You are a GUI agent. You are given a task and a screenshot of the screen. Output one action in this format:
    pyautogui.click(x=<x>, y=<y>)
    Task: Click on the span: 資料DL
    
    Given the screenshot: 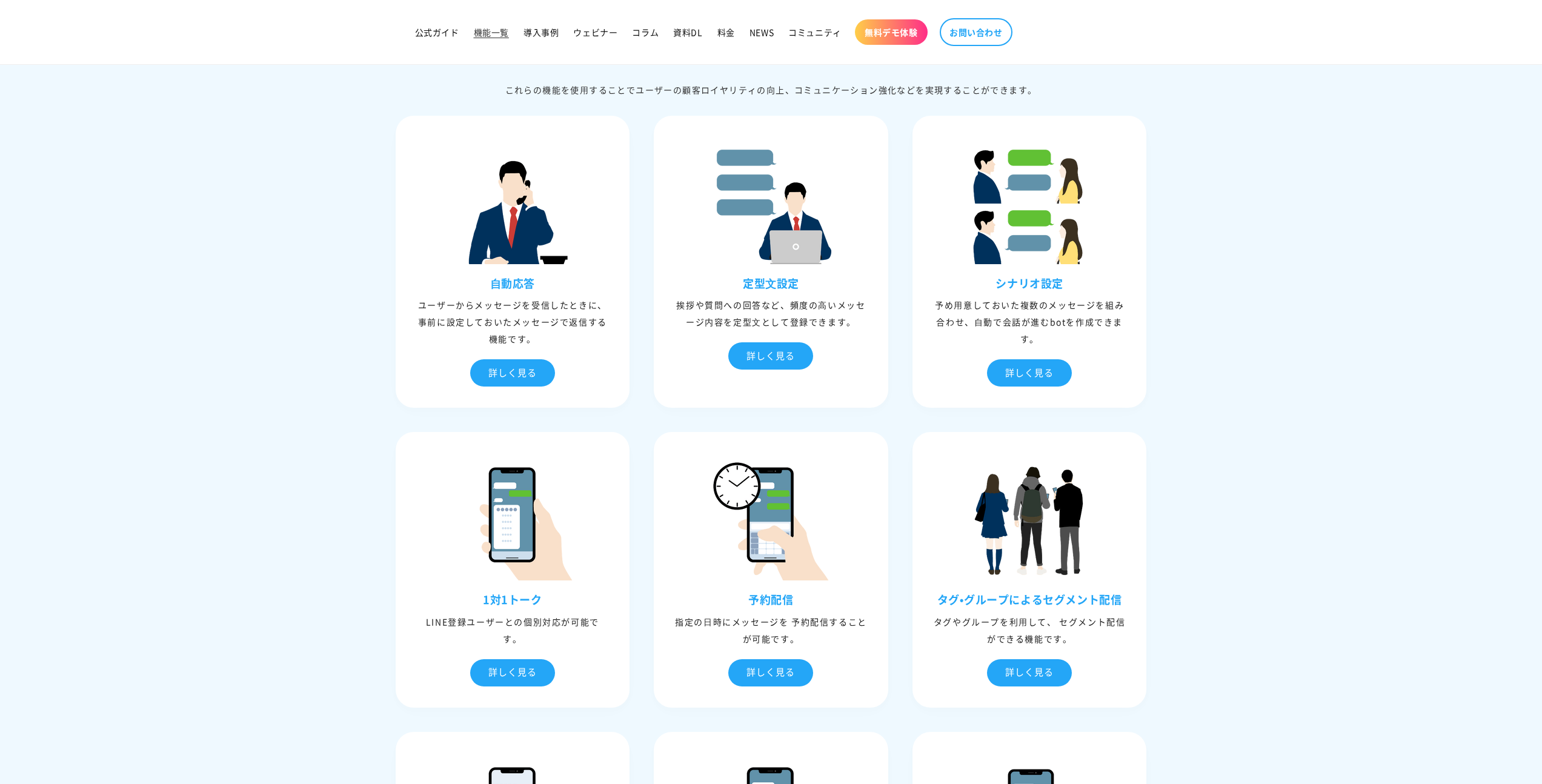 What is the action you would take?
    pyautogui.click(x=688, y=32)
    